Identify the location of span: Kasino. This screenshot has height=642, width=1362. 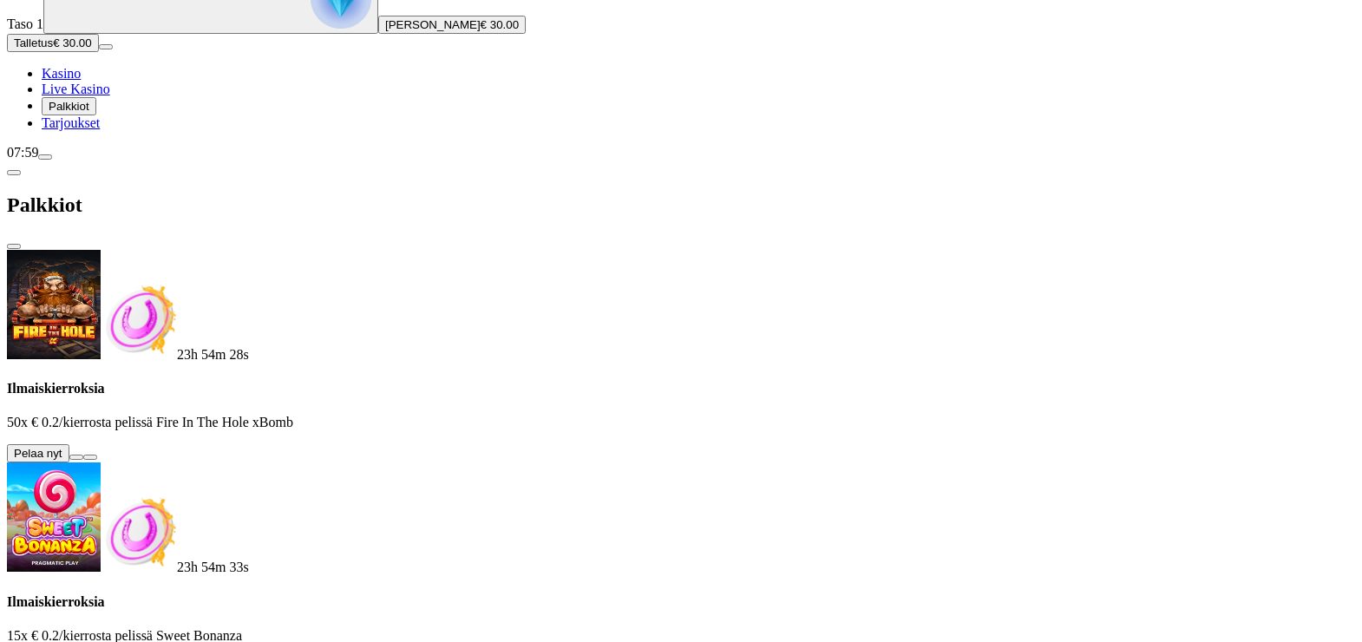
(61, 73).